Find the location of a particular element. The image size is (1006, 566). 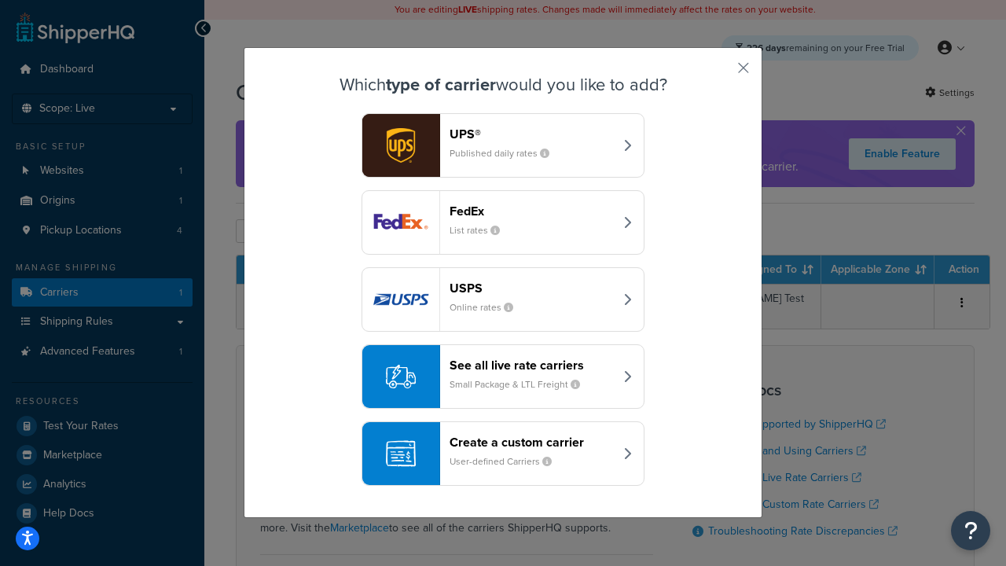

button: usps logoUSPSOnline rates is located at coordinates (503, 300).